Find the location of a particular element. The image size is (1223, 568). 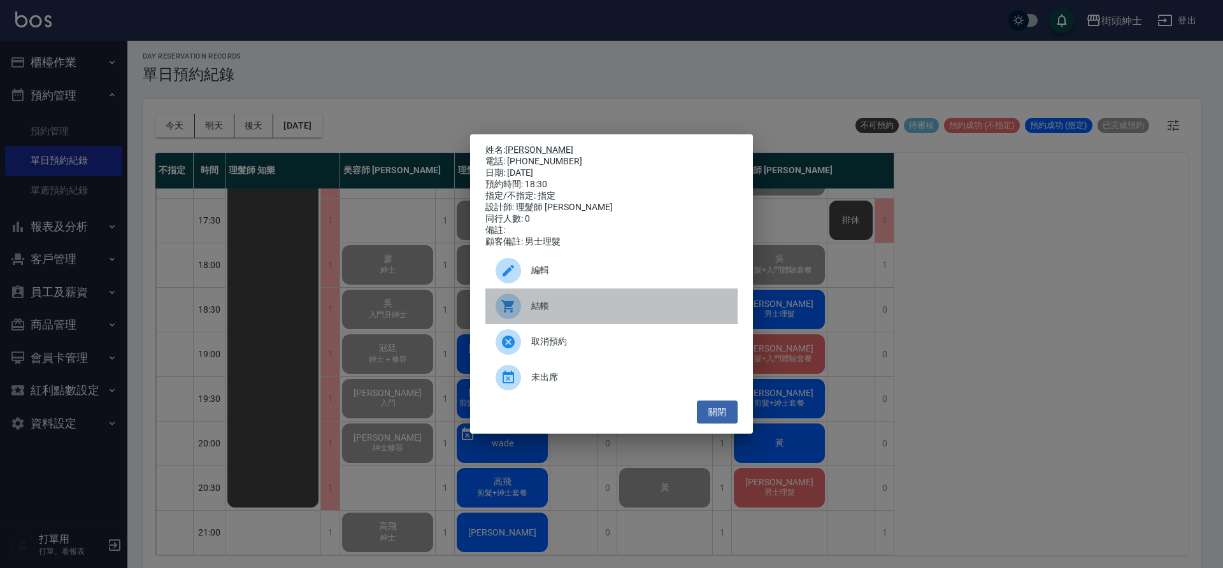

div: 取消預約 is located at coordinates (611, 342).